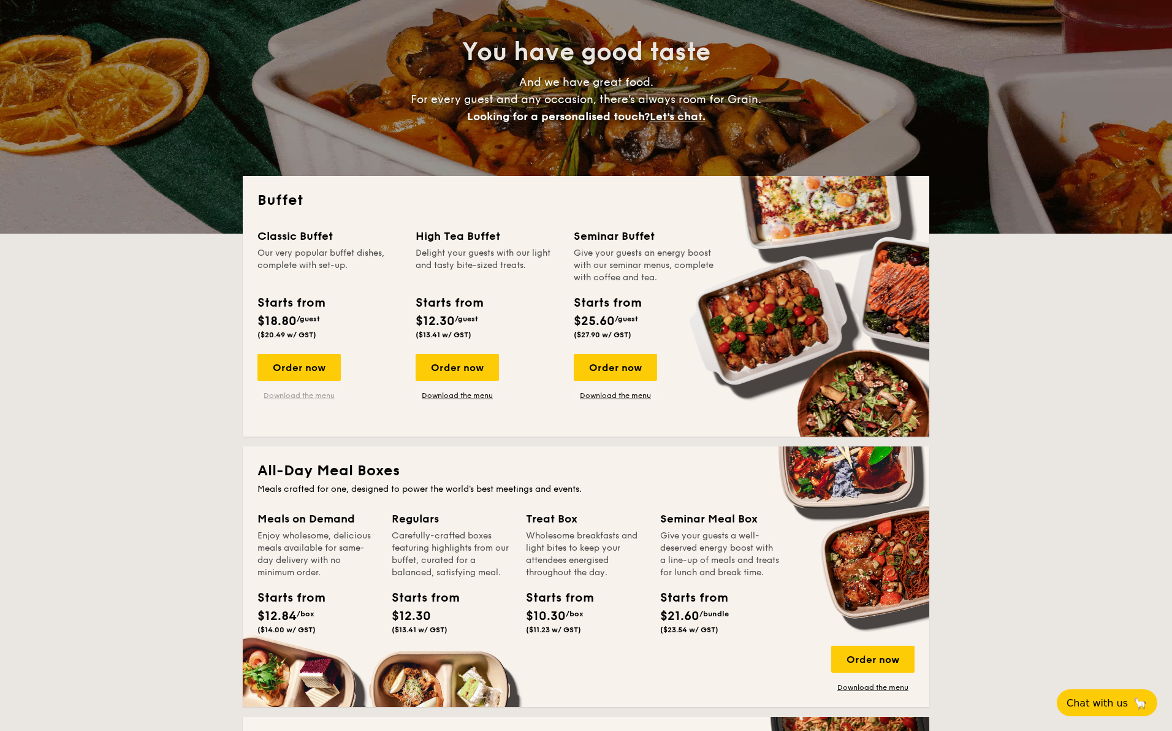  Describe the element at coordinates (586, 99) in the screenshot. I see `span: And we have great food. For every guest and any occasion, there’s always room for Grain.` at that location.